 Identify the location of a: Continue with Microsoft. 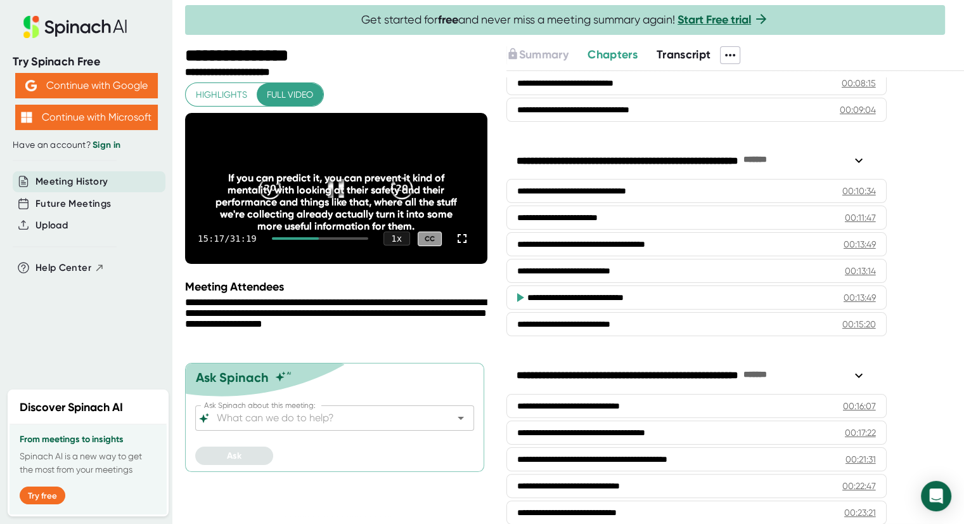
(86, 117).